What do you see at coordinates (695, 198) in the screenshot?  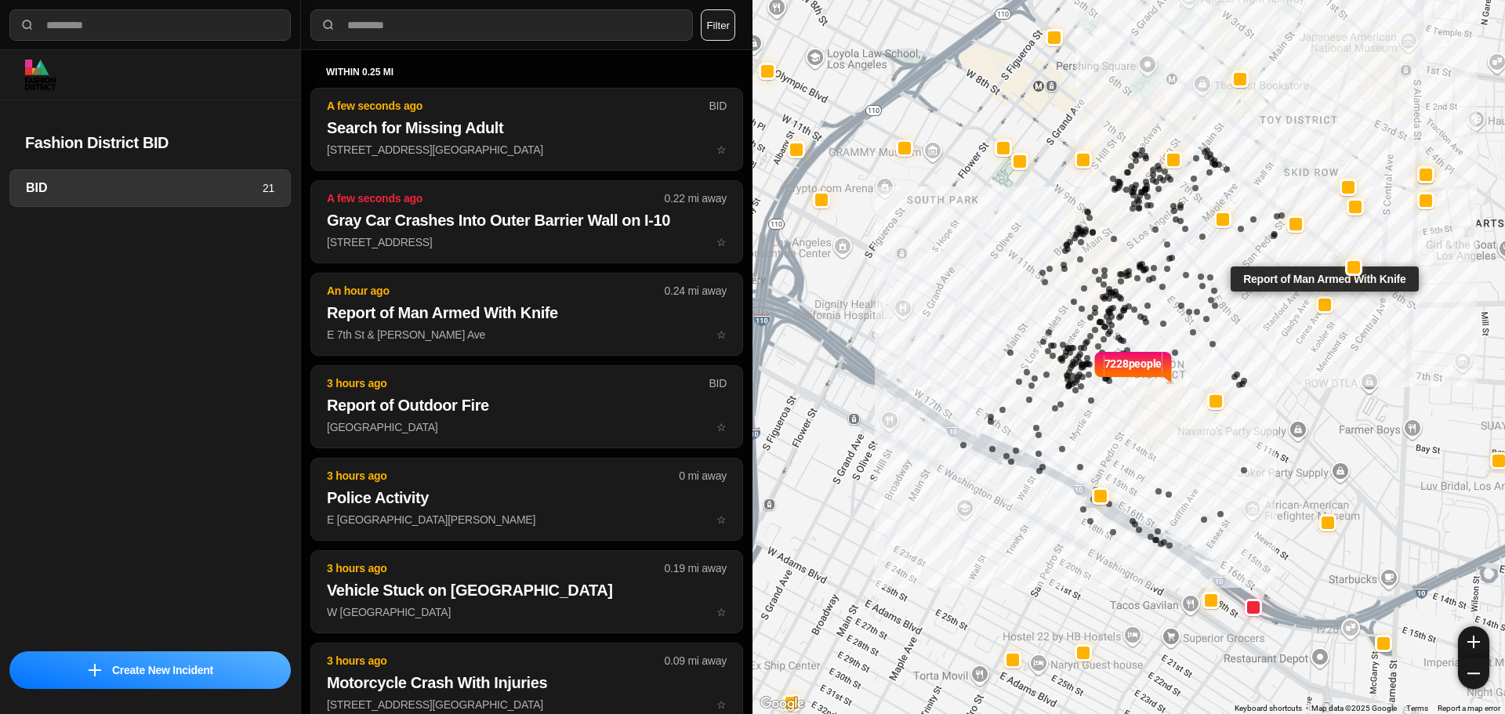 I see `p: 0.22 mi away` at bounding box center [695, 198].